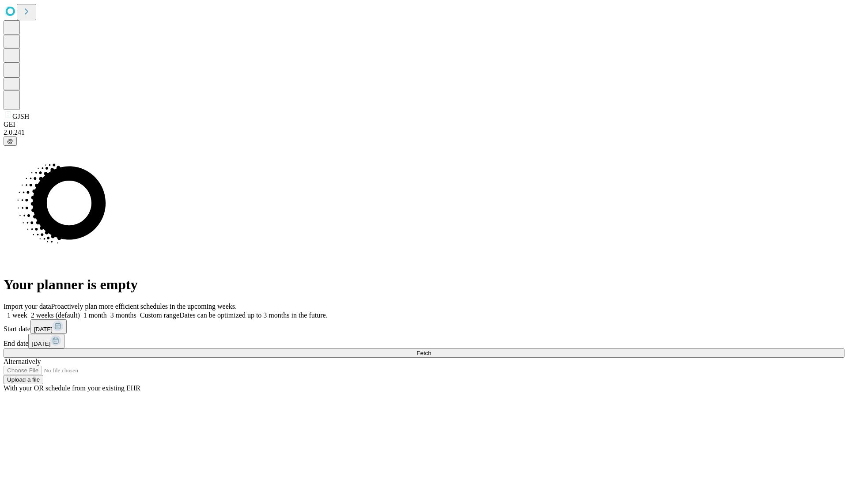  I want to click on span: Custom range, so click(159, 315).